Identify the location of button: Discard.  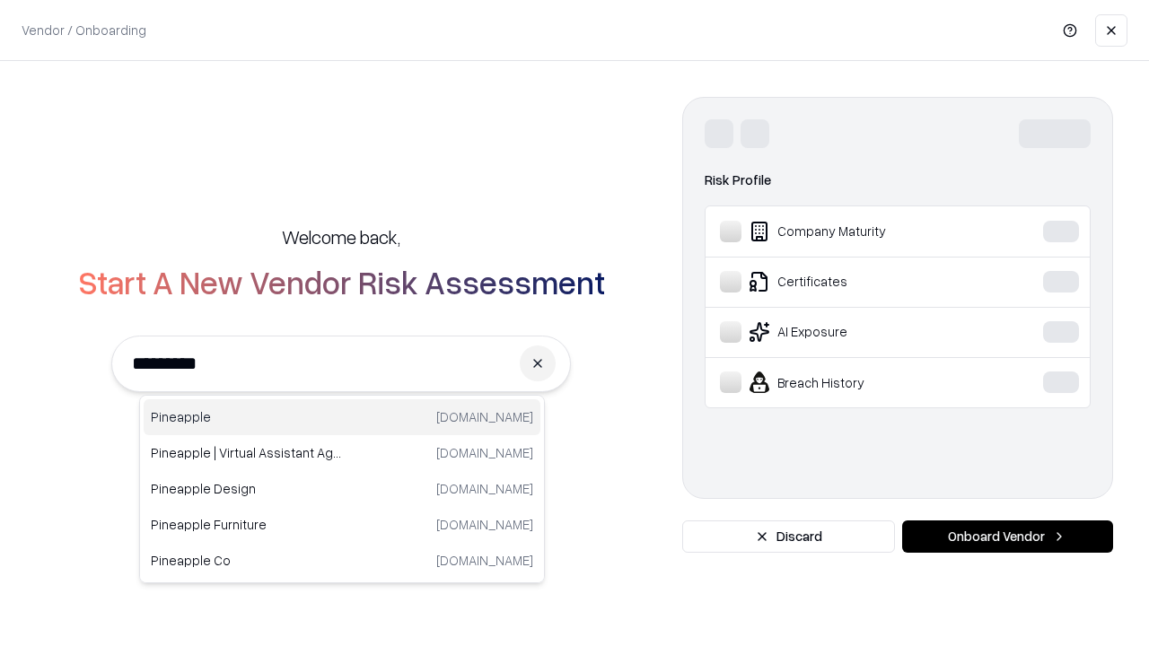
(788, 537).